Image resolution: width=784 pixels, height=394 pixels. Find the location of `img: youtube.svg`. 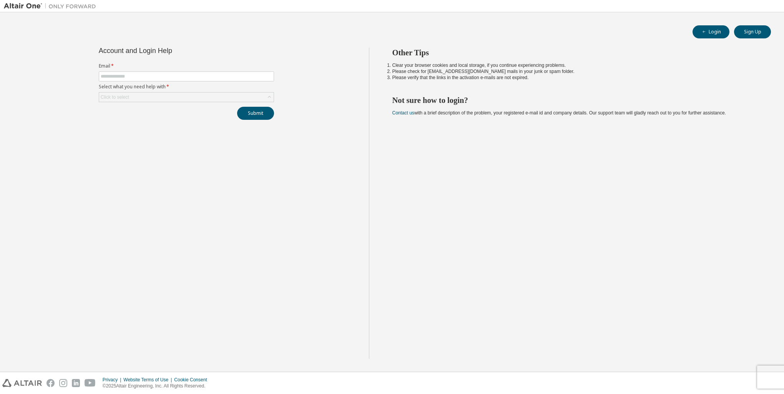

img: youtube.svg is located at coordinates (90, 383).